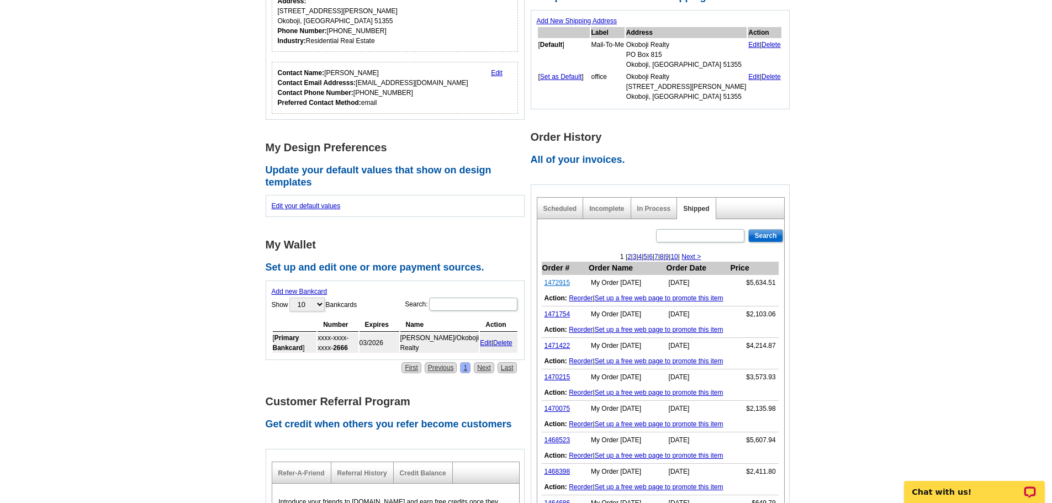 Image resolution: width=1052 pixels, height=503 pixels. Describe the element at coordinates (319, 103) in the screenshot. I see `strong: Preferred Contact Method:` at that location.